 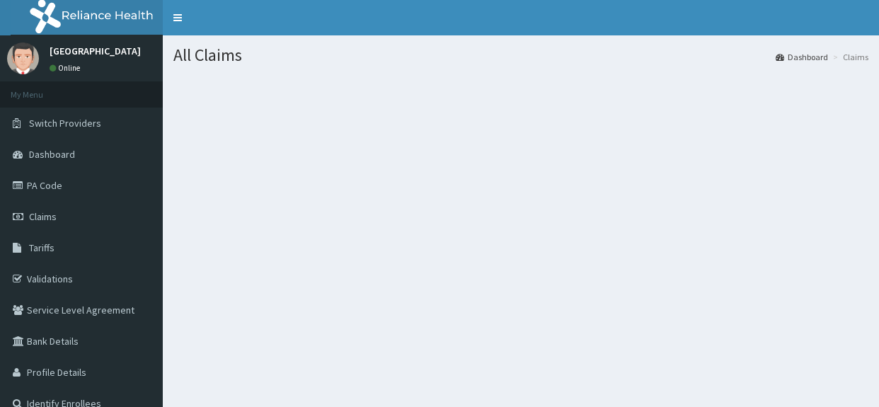 What do you see at coordinates (521, 55) in the screenshot?
I see `h1: All Claims` at bounding box center [521, 55].